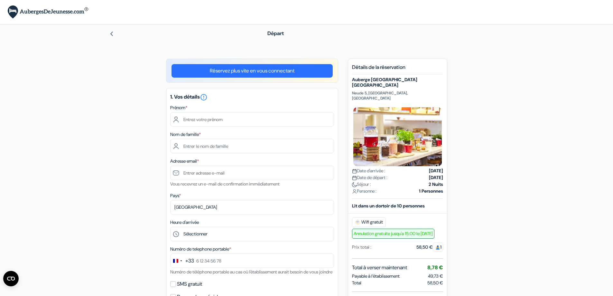 This screenshot has height=296, width=613. Describe the element at coordinates (112, 34) in the screenshot. I see `img: left_arrow.svg` at that location.